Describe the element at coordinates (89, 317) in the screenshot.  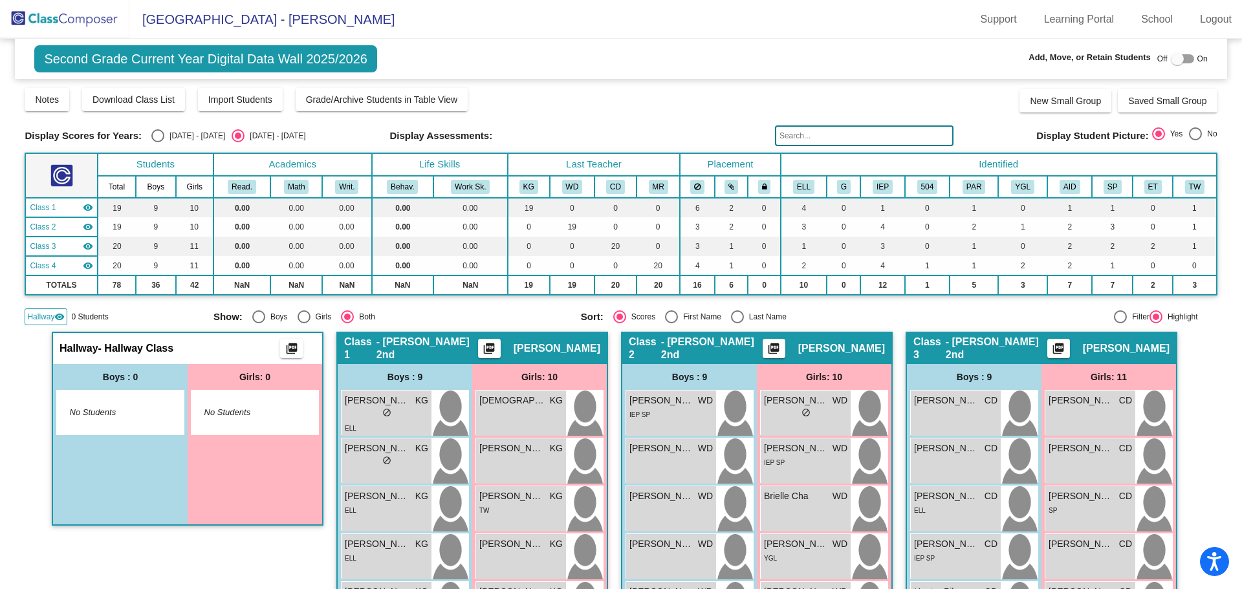
I see `span: 0 Students` at that location.